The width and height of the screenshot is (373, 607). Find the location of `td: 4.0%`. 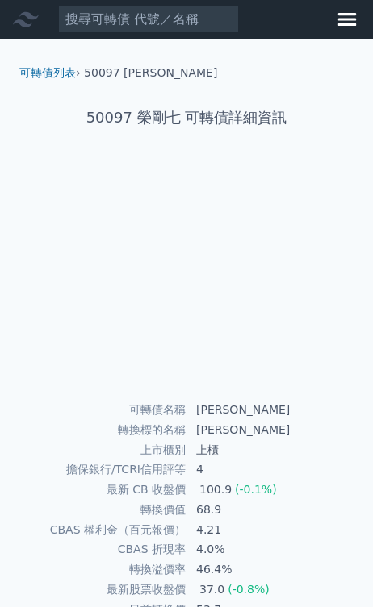

td: 4.0% is located at coordinates (276, 549).